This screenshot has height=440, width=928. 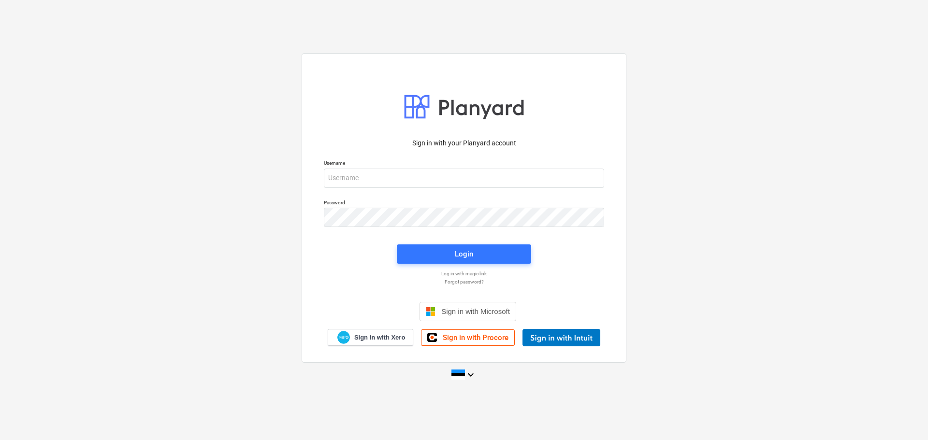 What do you see at coordinates (464, 273) in the screenshot?
I see `a: Log in with magic link` at bounding box center [464, 273].